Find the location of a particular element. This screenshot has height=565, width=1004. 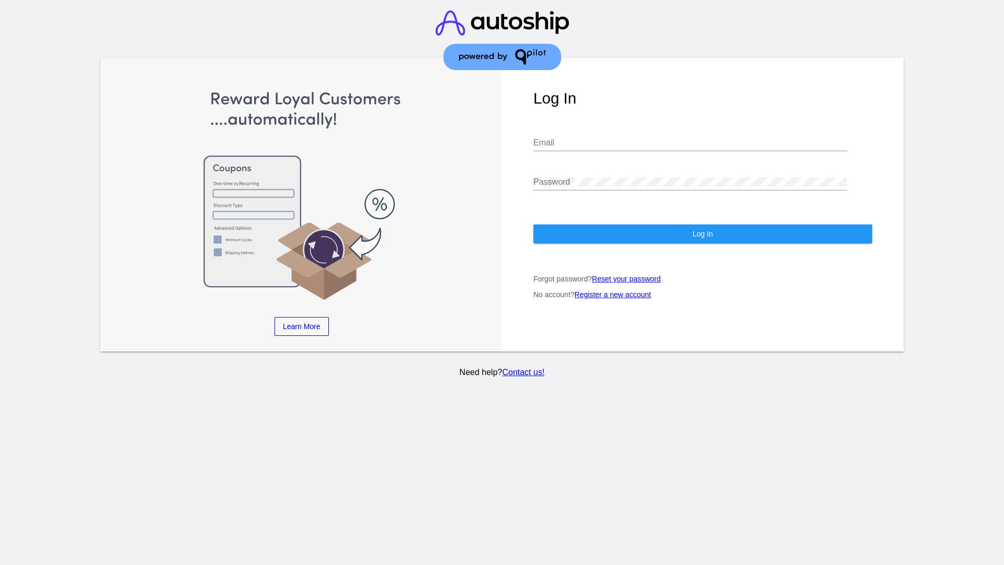

p: No account? is located at coordinates (703, 294).